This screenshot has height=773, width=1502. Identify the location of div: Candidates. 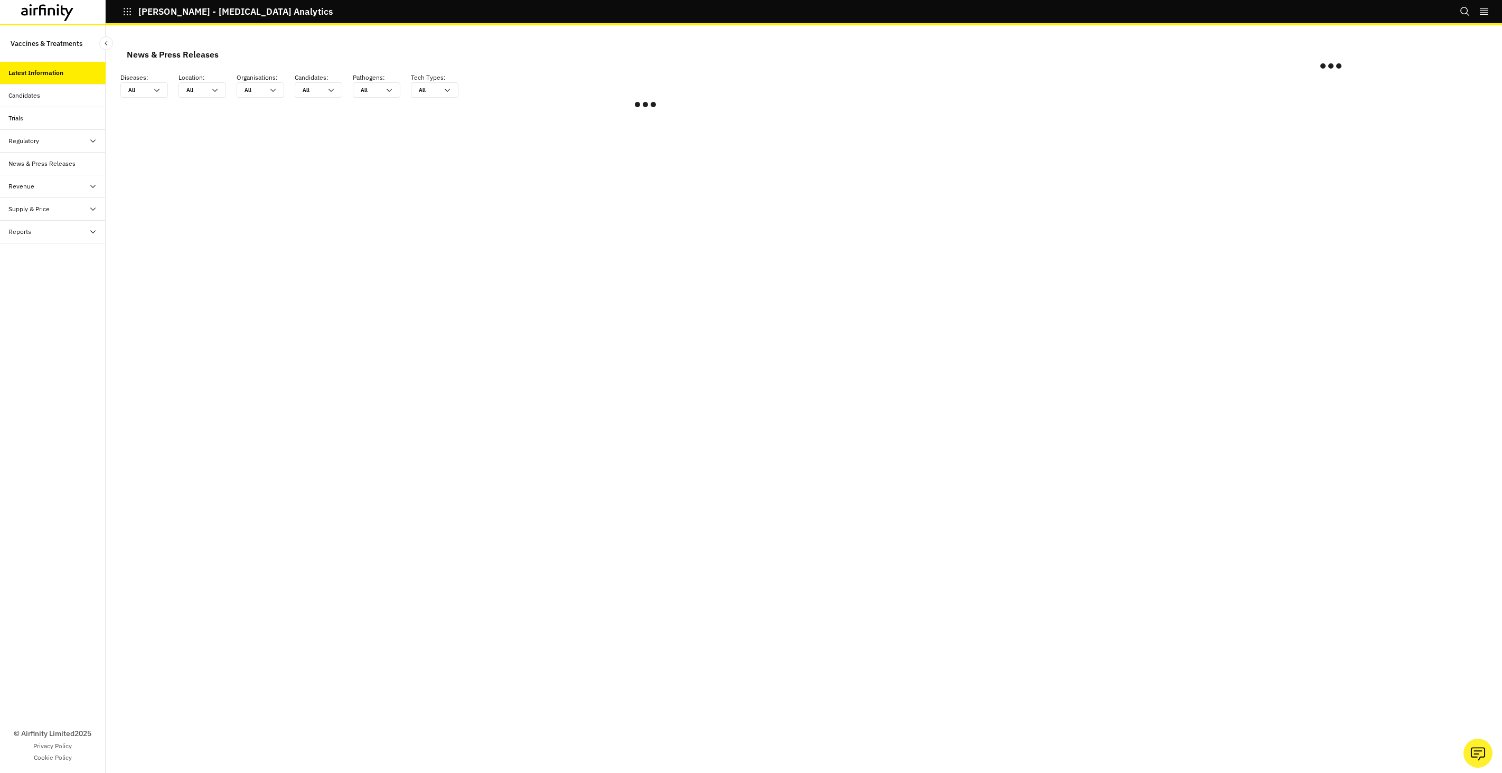
(24, 96).